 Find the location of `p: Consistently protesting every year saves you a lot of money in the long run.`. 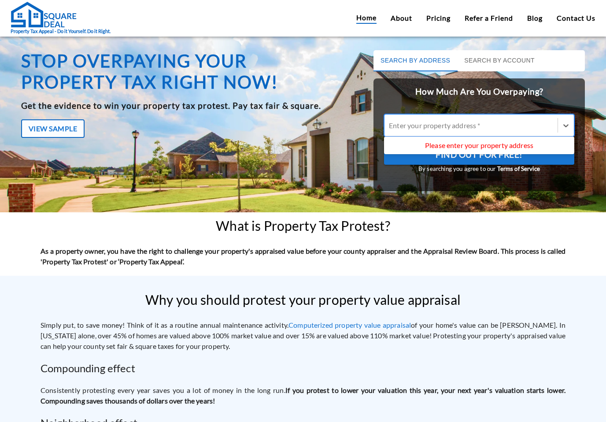

p: Consistently protesting every year saves you a lot of money in the long run. is located at coordinates (303, 396).